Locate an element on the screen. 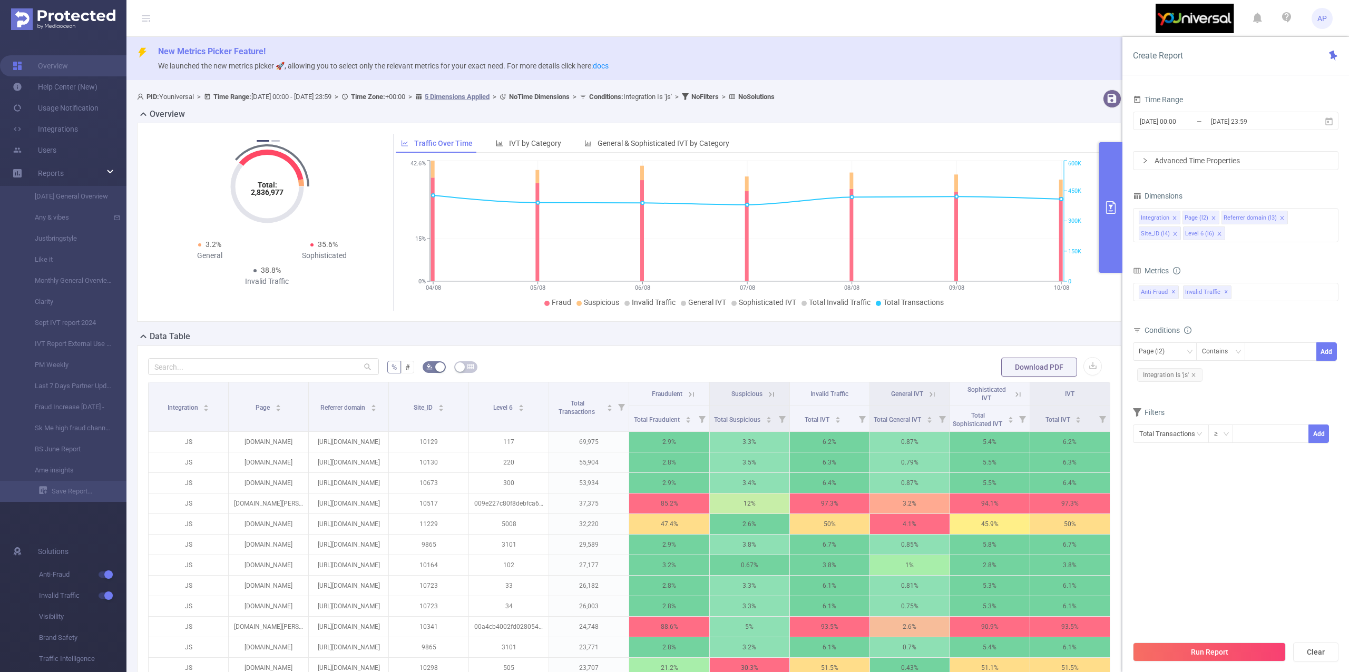 The width and height of the screenshot is (1349, 672). a: Ame insights is located at coordinates (67, 471).